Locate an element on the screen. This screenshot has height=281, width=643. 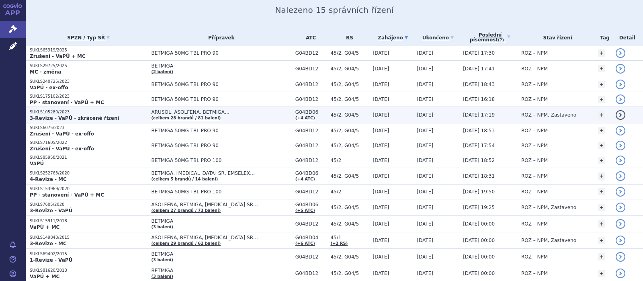
p: SUKLS175102/2023 is located at coordinates (88, 96).